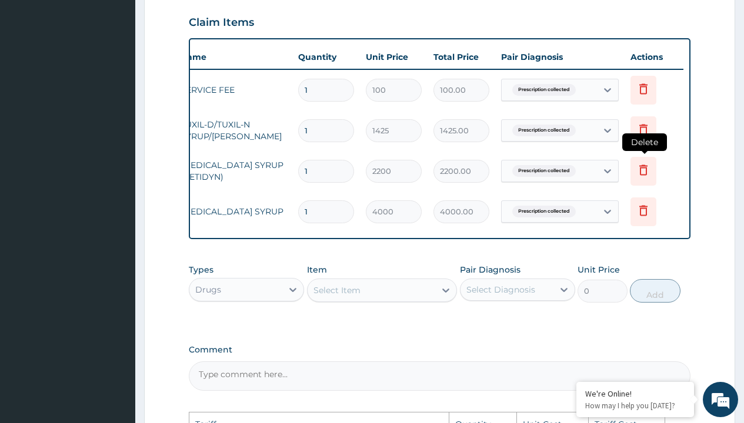 The height and width of the screenshot is (423, 744). What do you see at coordinates (599, 270) in the screenshot?
I see `label: Unit Price` at bounding box center [599, 270].